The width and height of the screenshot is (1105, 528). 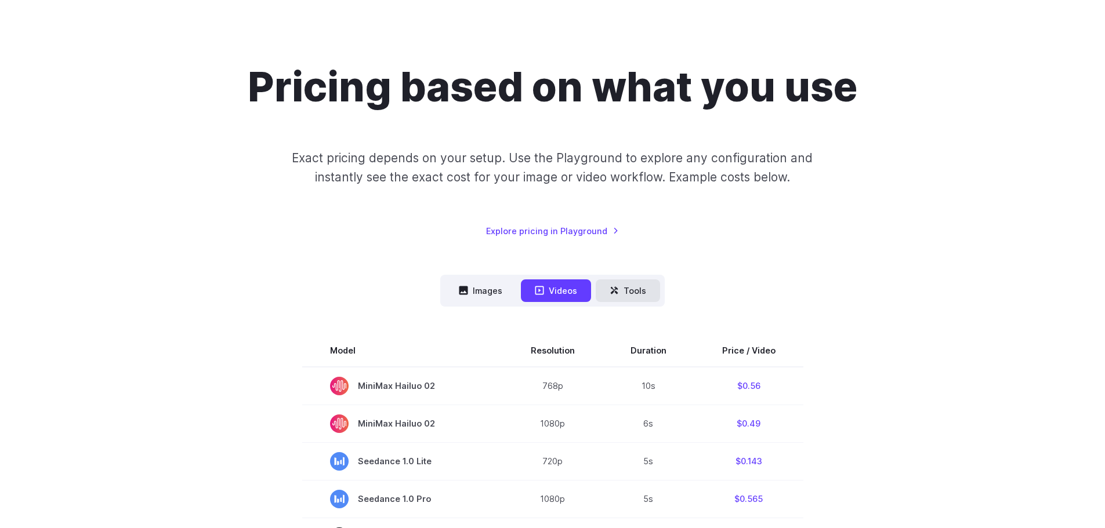 I want to click on td: 6s, so click(x=648, y=423).